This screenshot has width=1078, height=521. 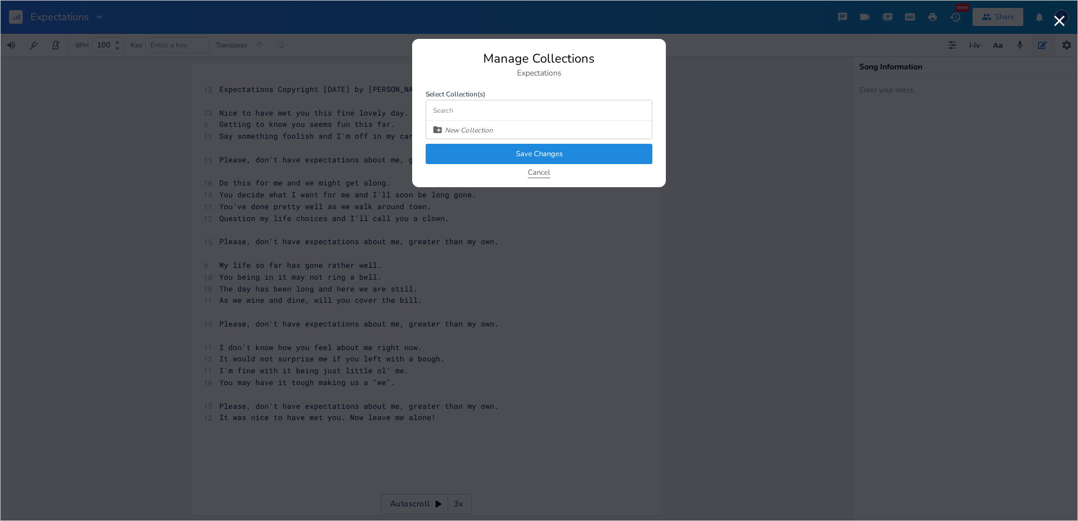 What do you see at coordinates (539, 111) in the screenshot?
I see `input: Search` at bounding box center [539, 111].